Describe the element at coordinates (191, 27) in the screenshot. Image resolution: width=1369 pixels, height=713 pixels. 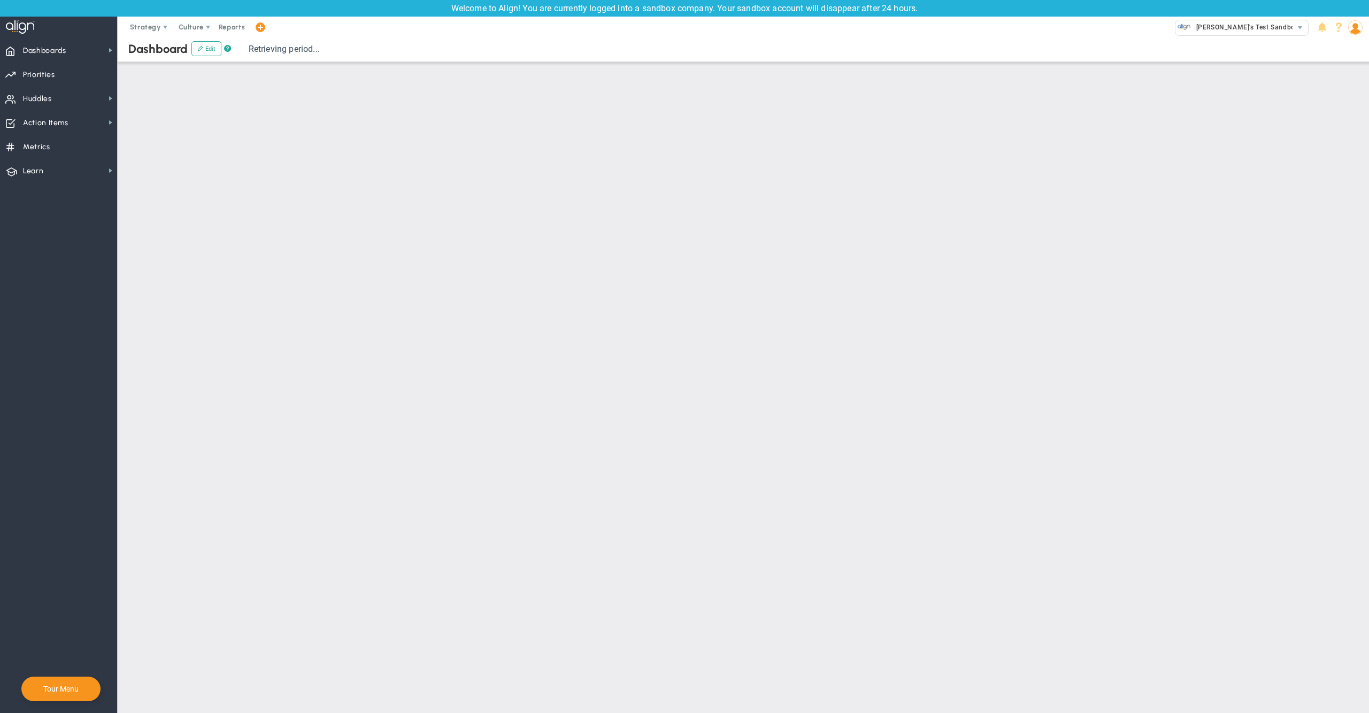
I see `span: Culture` at that location.